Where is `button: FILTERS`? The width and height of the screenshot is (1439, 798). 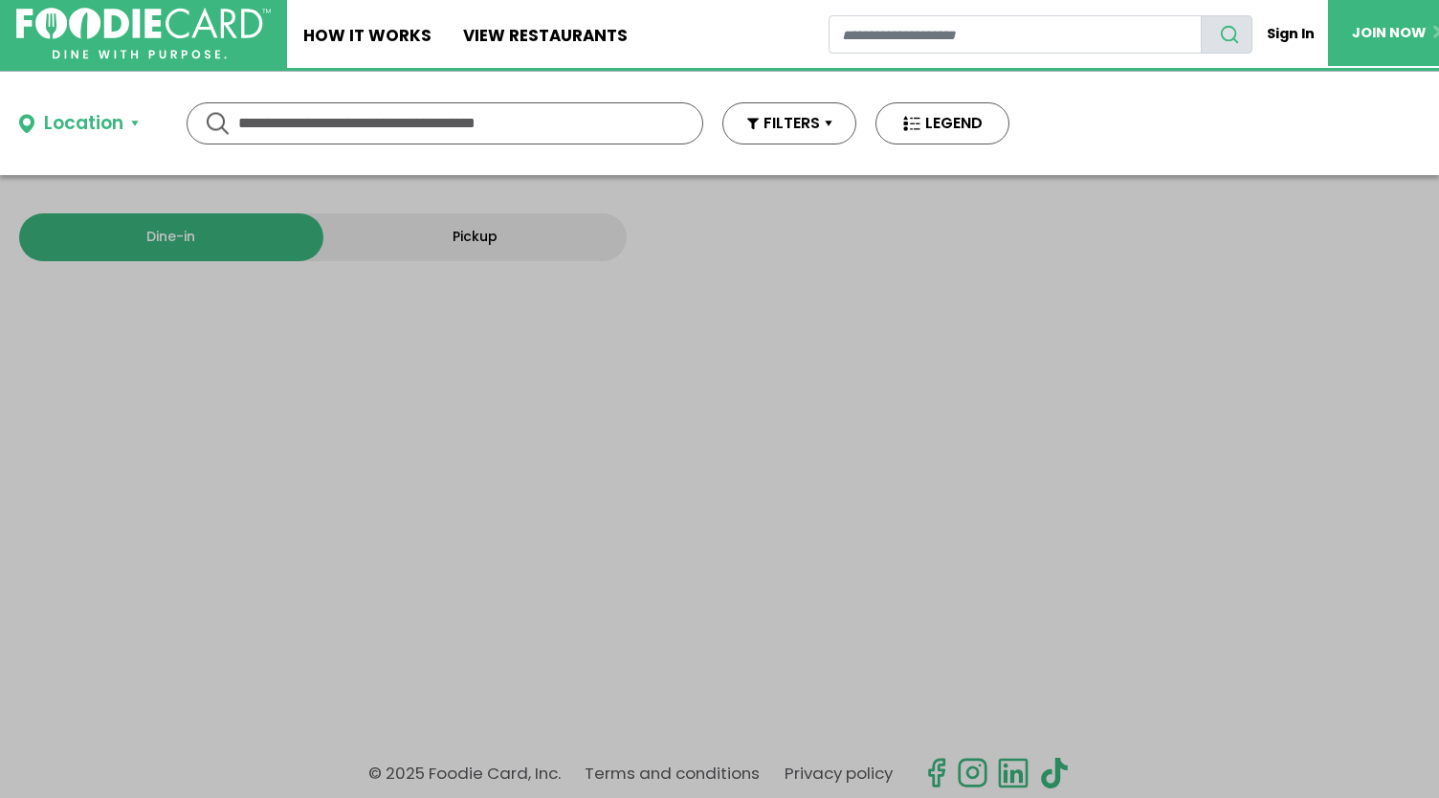
button: FILTERS is located at coordinates (789, 123).